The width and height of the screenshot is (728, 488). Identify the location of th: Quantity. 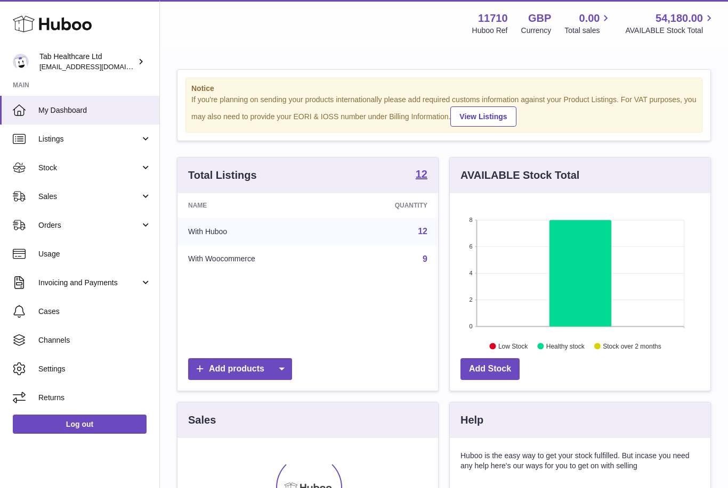
(388, 206).